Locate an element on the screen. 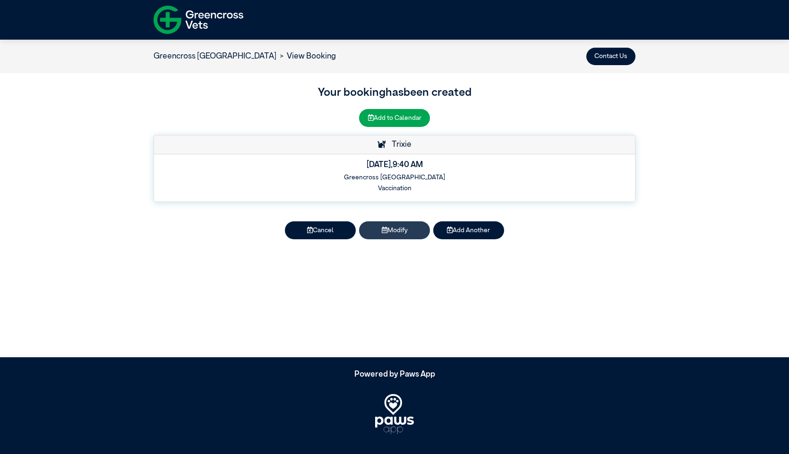  button: Add to Calendar is located at coordinates (394, 118).